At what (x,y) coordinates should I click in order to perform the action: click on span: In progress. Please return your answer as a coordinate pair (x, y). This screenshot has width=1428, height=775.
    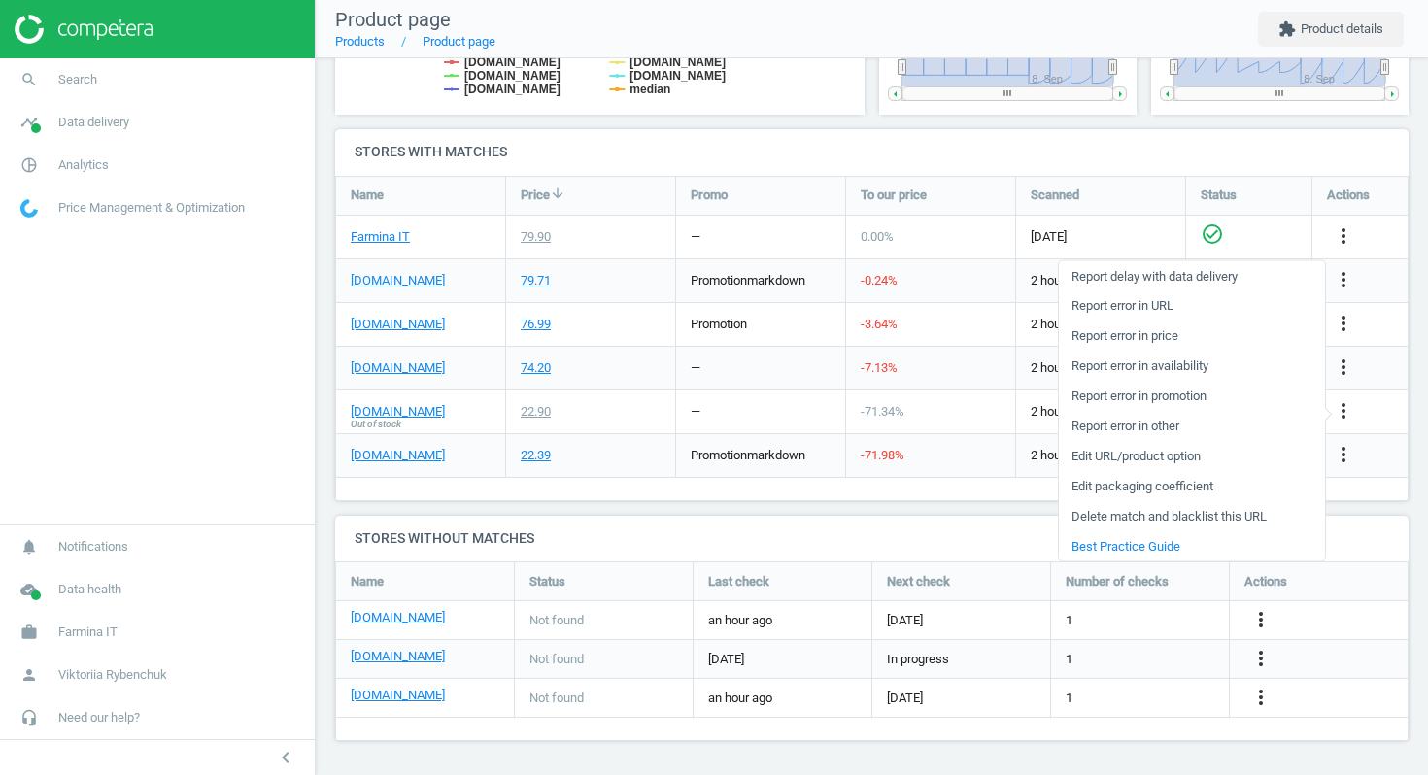
    Looking at the image, I should click on (918, 660).